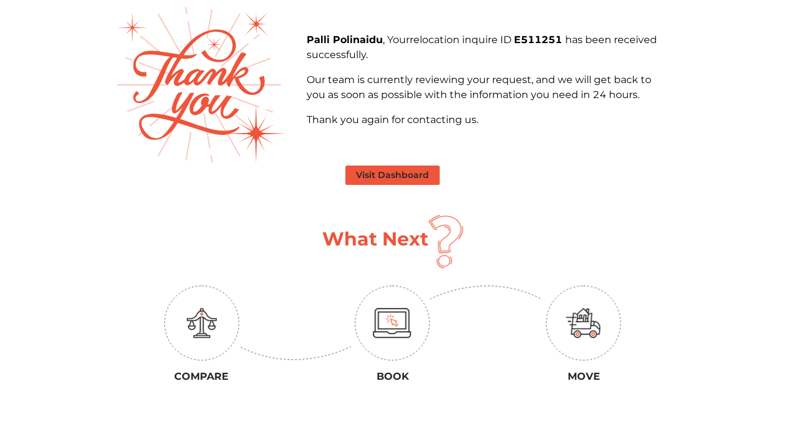  I want to click on p: , Your inquire ID has been received successfully., so click(488, 47).